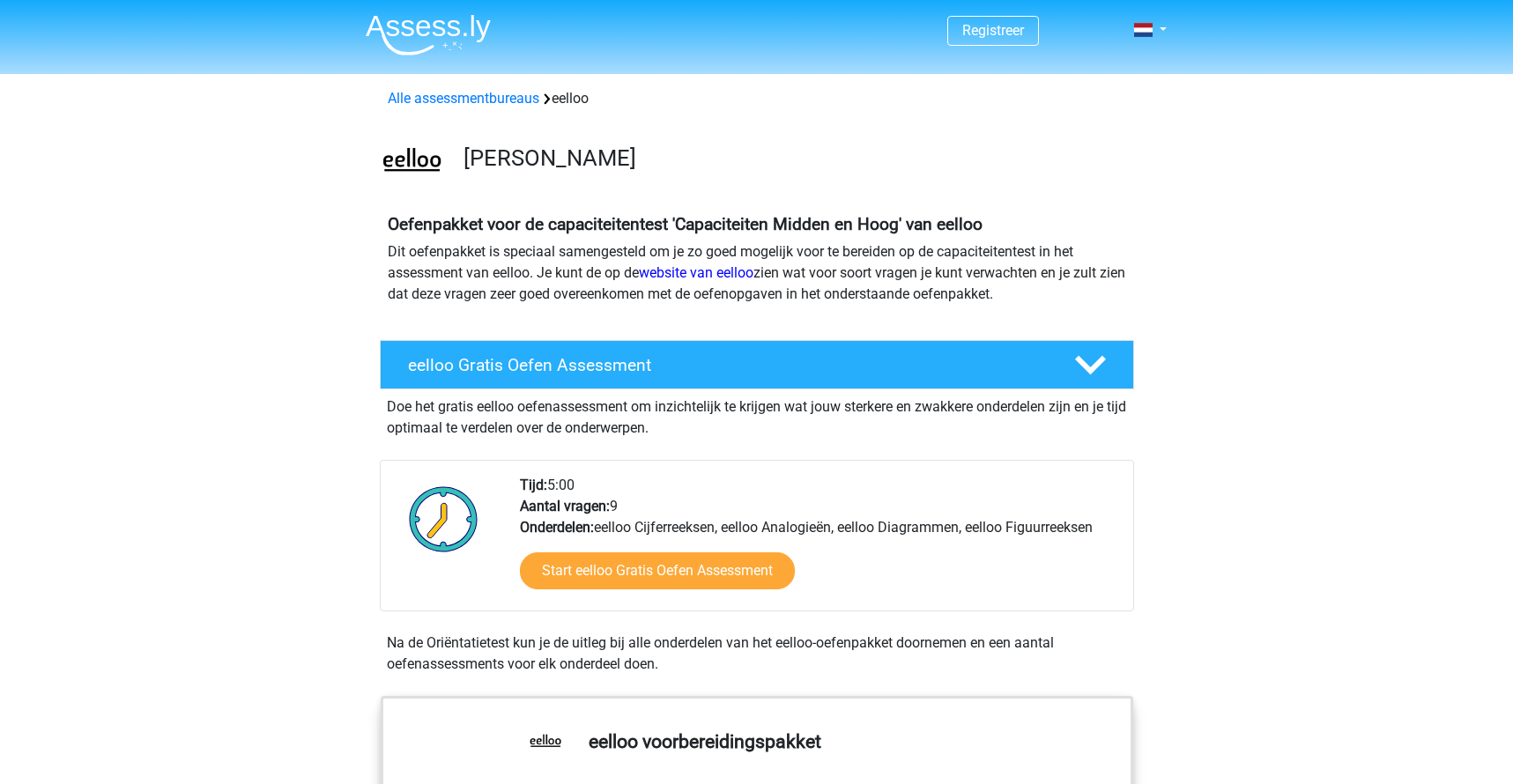 This screenshot has height=784, width=1513. Describe the element at coordinates (757, 364) in the screenshot. I see `a: eelloo Gratis Oefen Assessment` at that location.